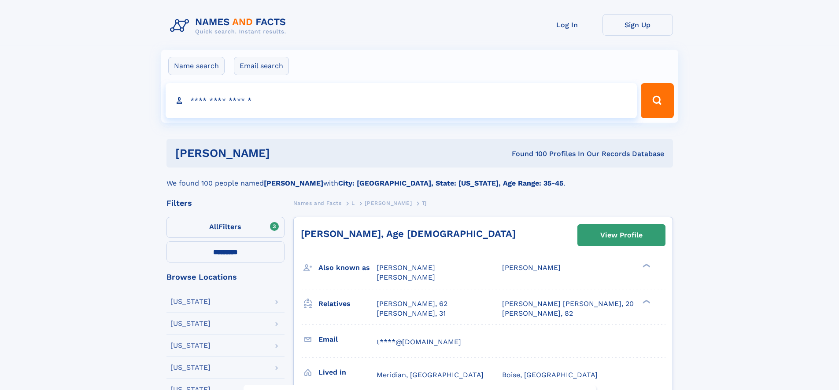  Describe the element at coordinates (353, 203) in the screenshot. I see `a: L` at that location.